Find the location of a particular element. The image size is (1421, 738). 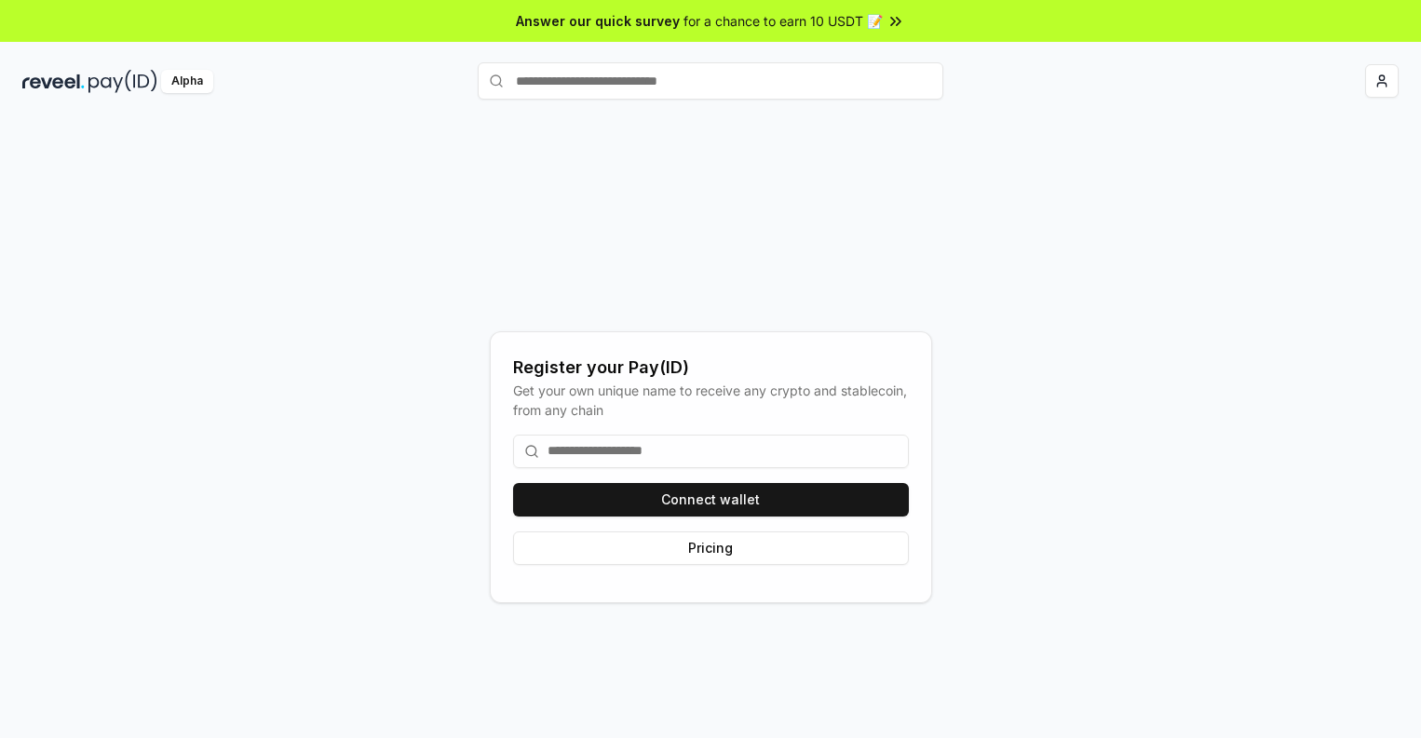

button: Connect wallet is located at coordinates (711, 500).